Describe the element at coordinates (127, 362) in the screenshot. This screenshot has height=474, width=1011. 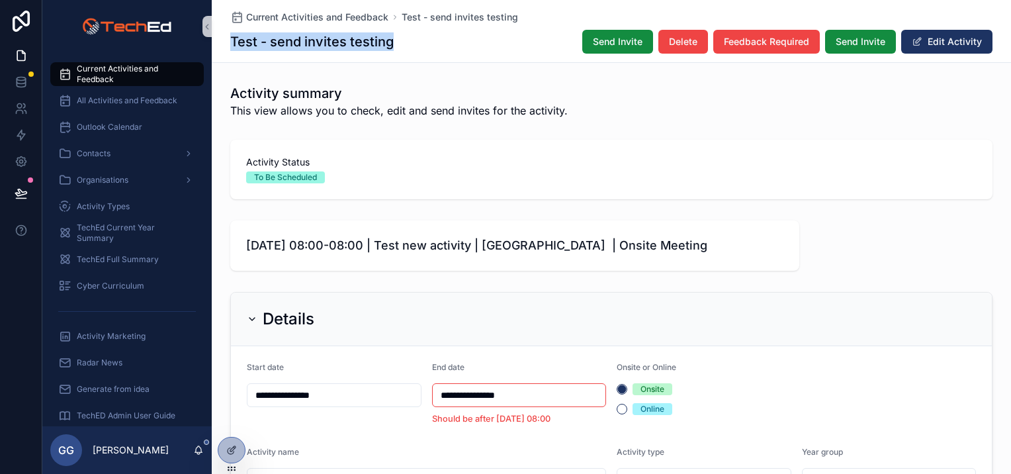
I see `a: Radar News` at that location.